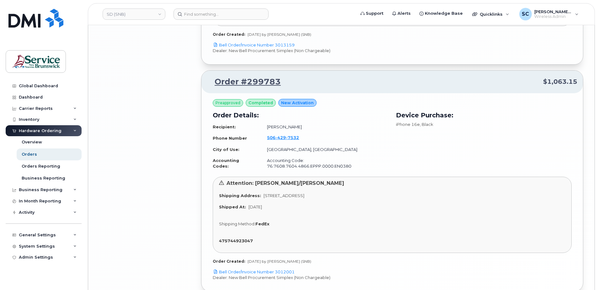 Image resolution: width=598 pixels, height=290 pixels. What do you see at coordinates (372, 13) in the screenshot?
I see `a: Support` at bounding box center [372, 13].